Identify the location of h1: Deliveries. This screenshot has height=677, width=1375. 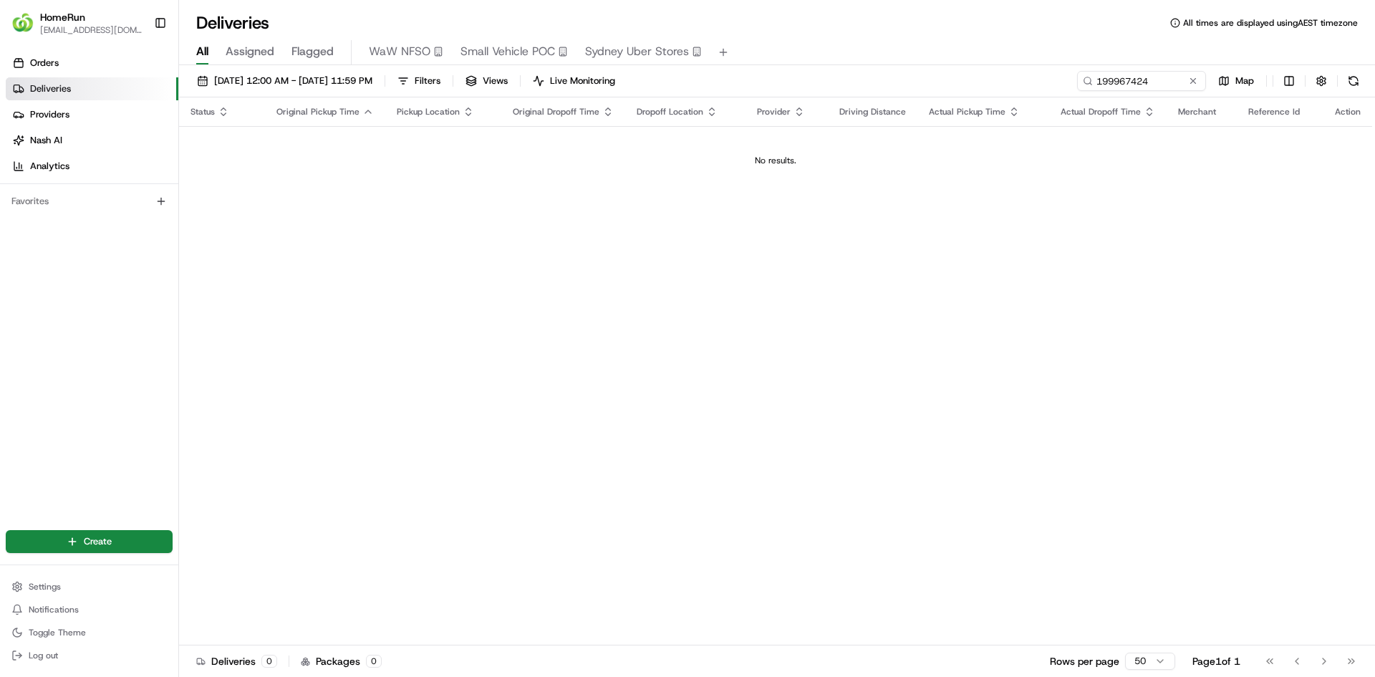
(233, 23).